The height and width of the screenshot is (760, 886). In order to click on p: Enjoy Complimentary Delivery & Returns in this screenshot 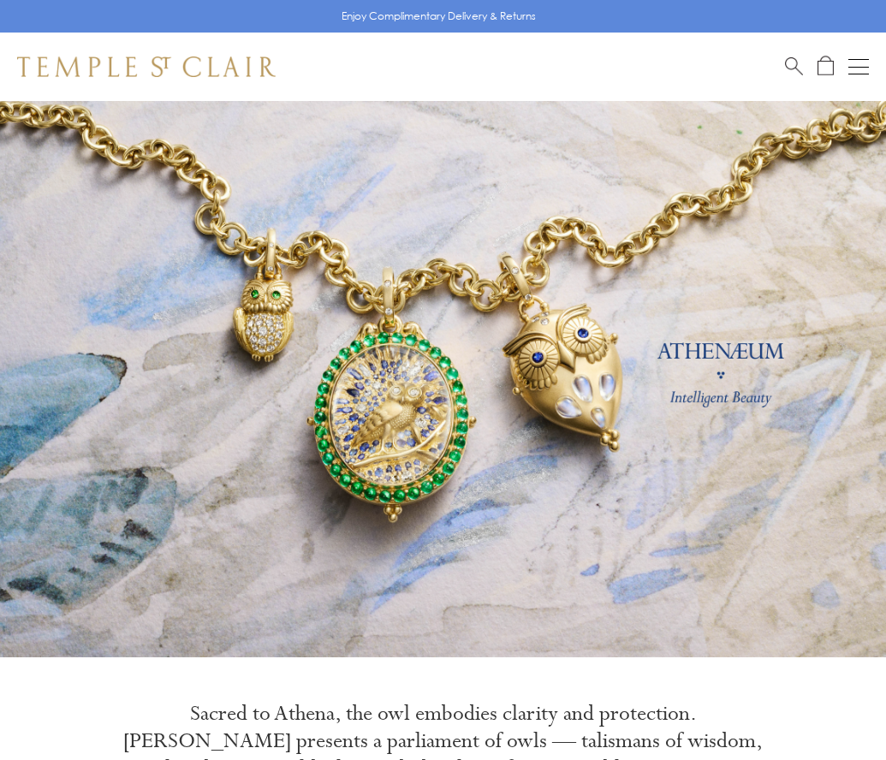, I will do `click(438, 16)`.